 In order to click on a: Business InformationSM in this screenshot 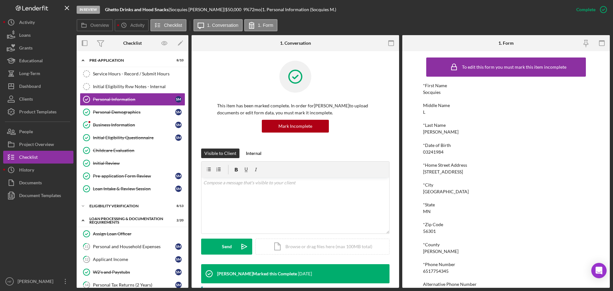, I will do `click(132, 125)`.